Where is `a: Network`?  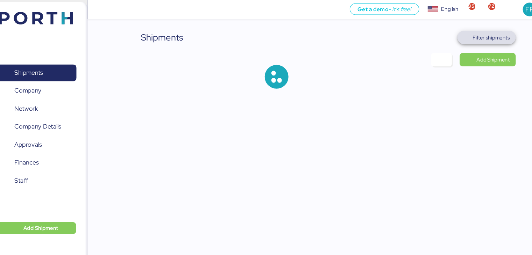
a: Network is located at coordinates (45, 103).